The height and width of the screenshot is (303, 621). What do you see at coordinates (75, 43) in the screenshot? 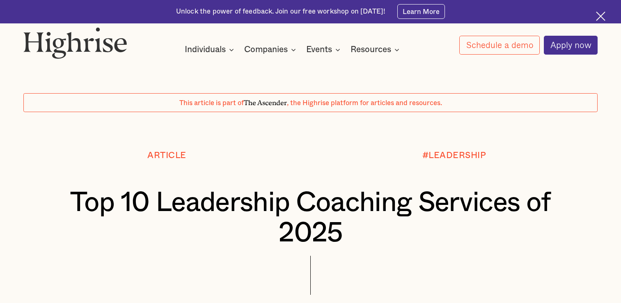
I see `img: Highrise logo` at bounding box center [75, 43].